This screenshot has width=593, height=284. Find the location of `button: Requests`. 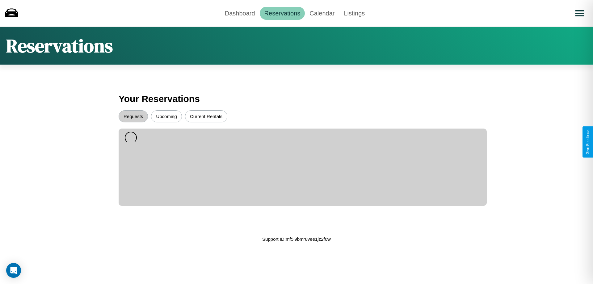

button: Requests is located at coordinates (133, 116).